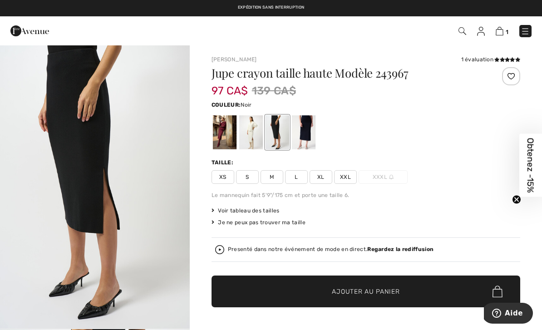 This screenshot has height=330, width=542. Describe the element at coordinates (277, 132) in the screenshot. I see `div: Noir` at that location.